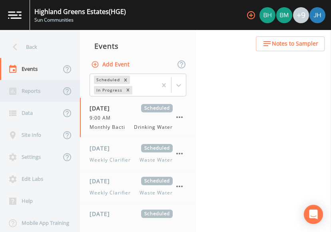 The image size is (331, 232). I want to click on div: Bert hewitt, so click(268, 15).